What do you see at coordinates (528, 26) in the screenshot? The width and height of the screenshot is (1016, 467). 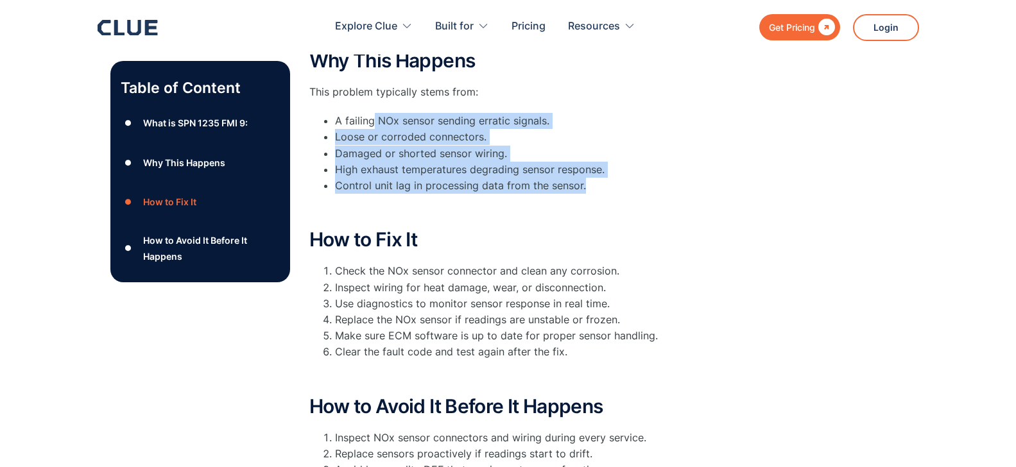 I see `a: Pricing` at bounding box center [528, 26].